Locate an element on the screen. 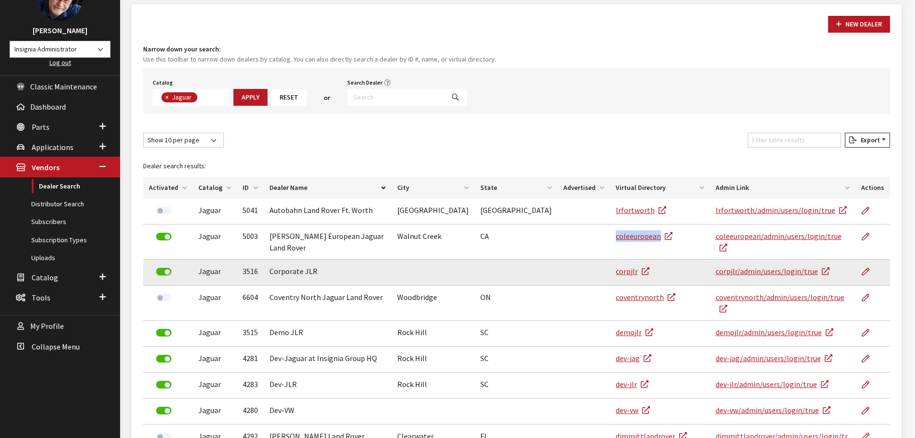 Image resolution: width=915 pixels, height=438 pixels. td: 4283 is located at coordinates (250, 385).